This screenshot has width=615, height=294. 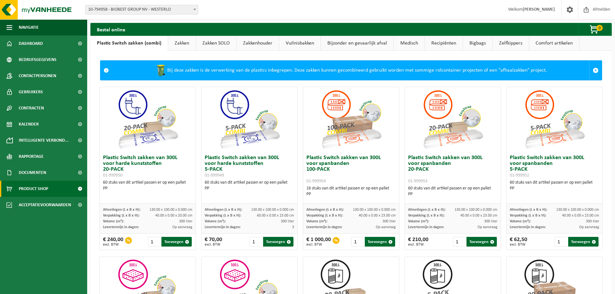 What do you see at coordinates (452, 169) in the screenshot?
I see `h3: Plastic Switch zakken van 300L voor spanbanden 20-PACK` at bounding box center [452, 169].